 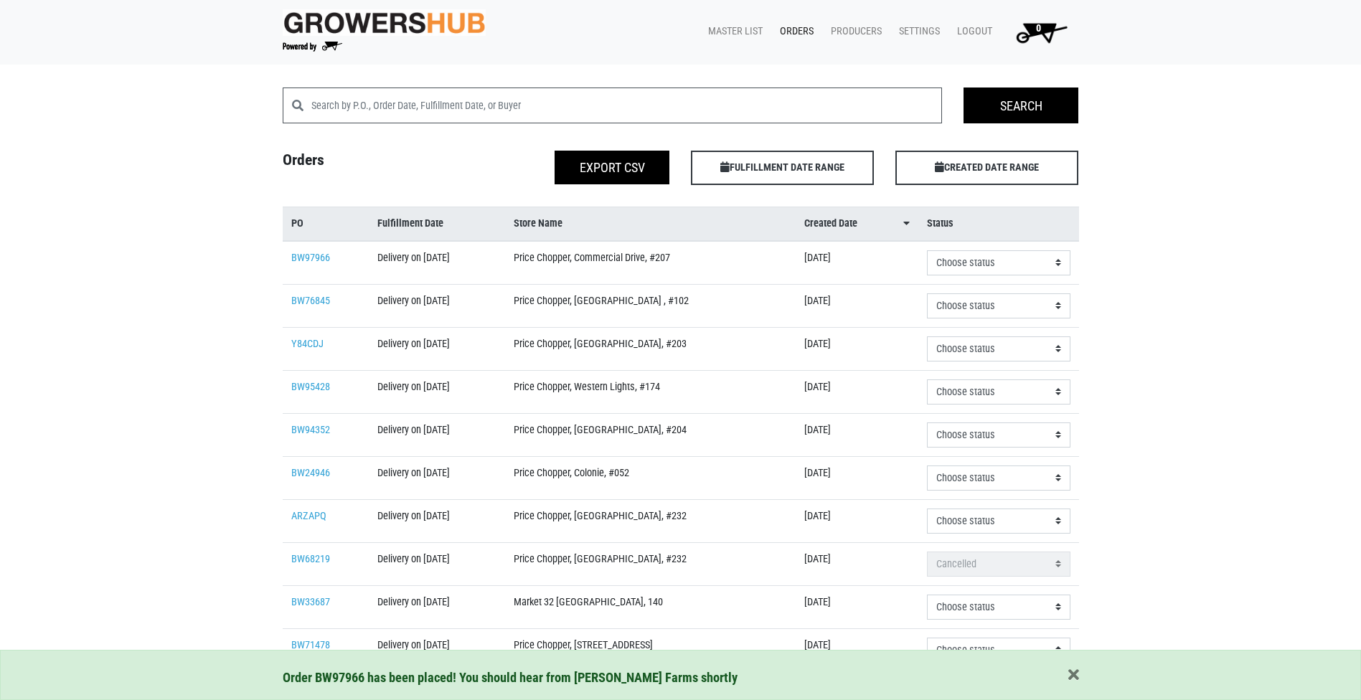 I want to click on img: original-fc7597fdc6adbb9d0e2ae620e786d1a2.jpg, so click(x=385, y=22).